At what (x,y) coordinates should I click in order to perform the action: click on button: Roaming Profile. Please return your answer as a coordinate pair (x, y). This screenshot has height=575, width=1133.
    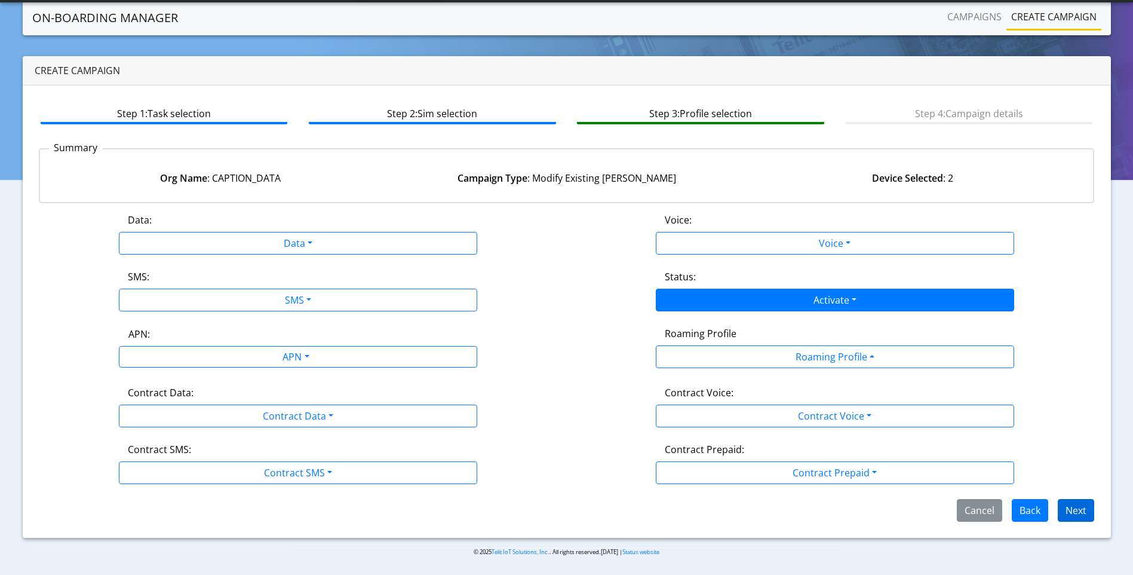
    Looking at the image, I should click on (835, 357).